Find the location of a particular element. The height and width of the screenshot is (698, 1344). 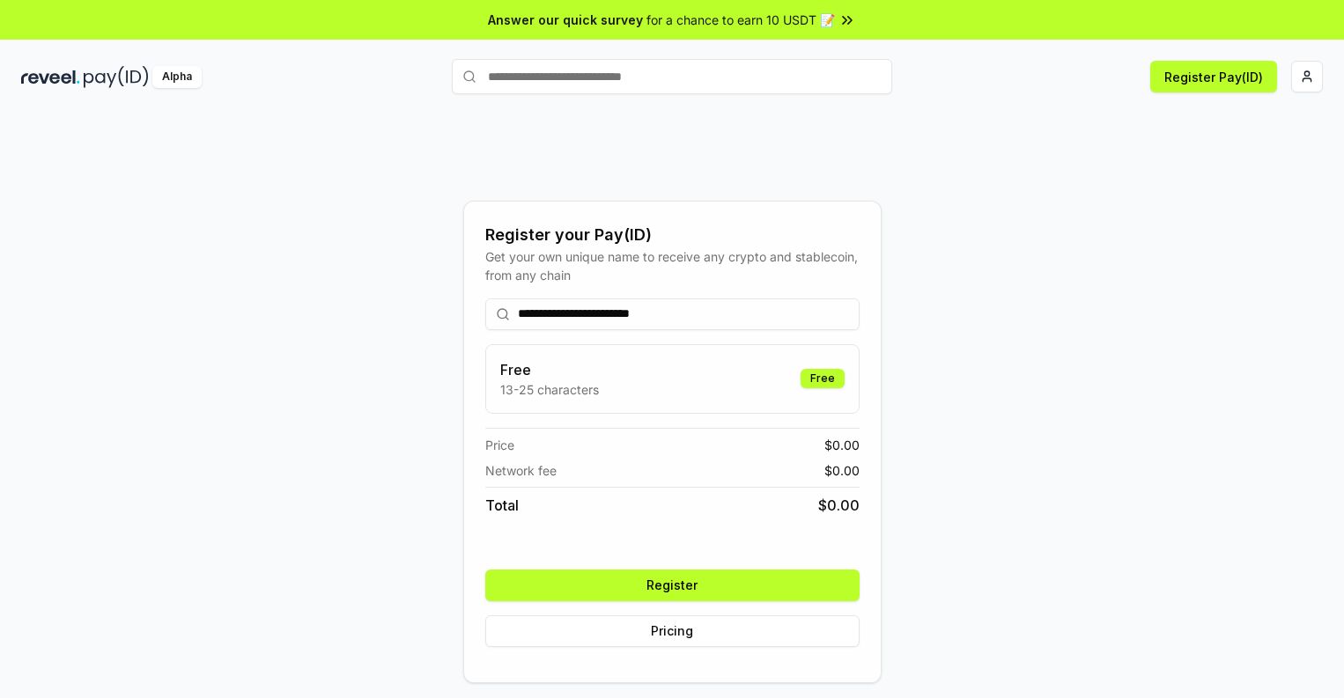

h3: Free is located at coordinates (549, 370).